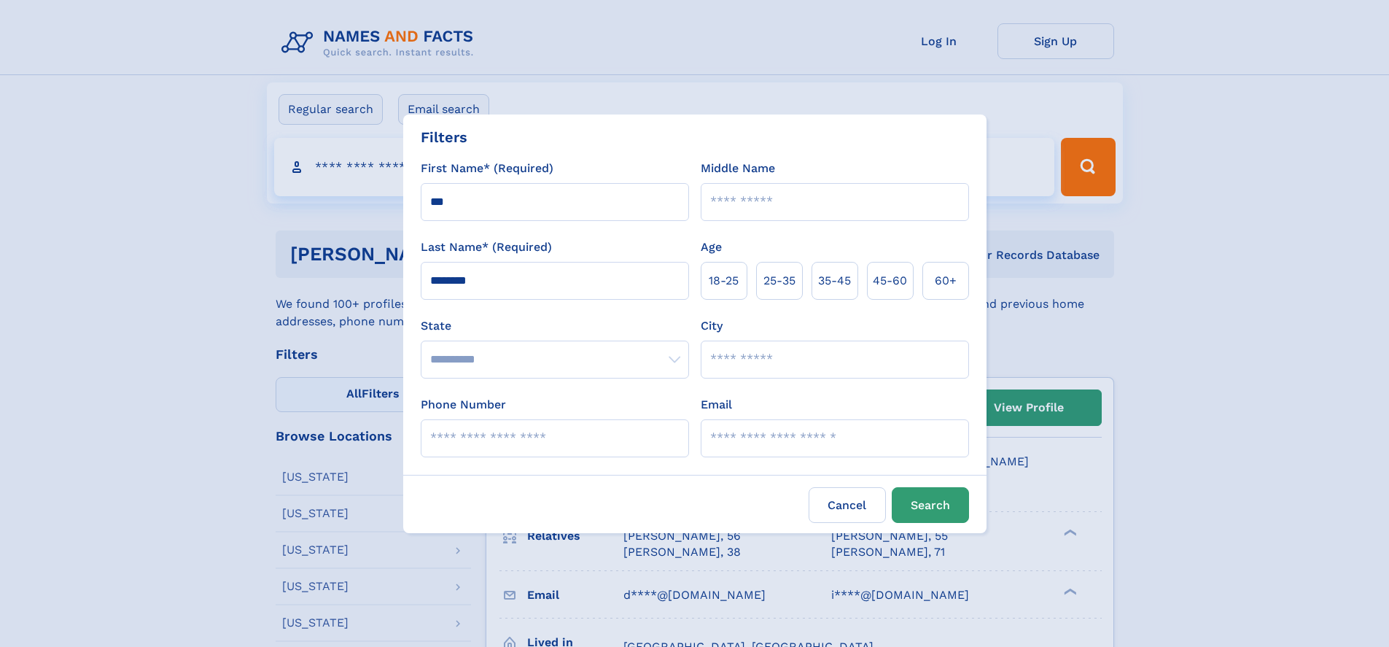 This screenshot has width=1389, height=647. I want to click on label: First Name* (Required), so click(487, 168).